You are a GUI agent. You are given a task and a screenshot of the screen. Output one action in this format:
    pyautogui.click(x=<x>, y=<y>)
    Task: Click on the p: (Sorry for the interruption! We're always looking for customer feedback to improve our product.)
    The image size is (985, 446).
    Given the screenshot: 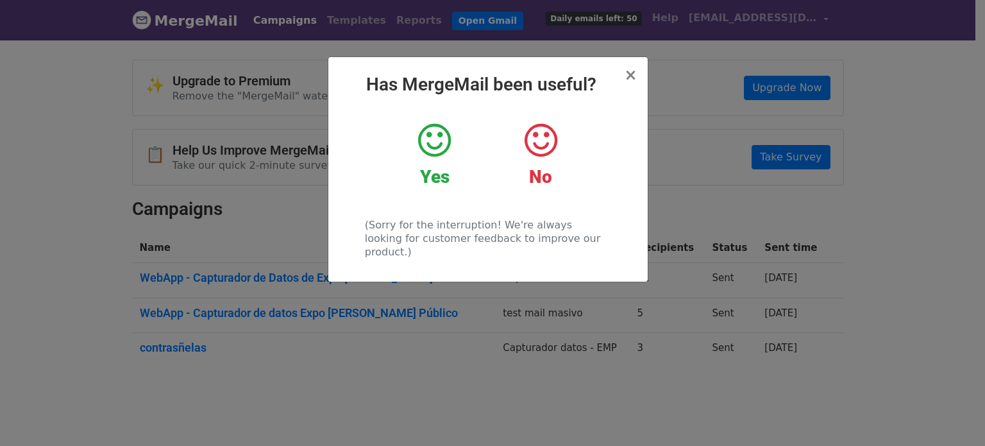 What is the action you would take?
    pyautogui.click(x=487, y=238)
    